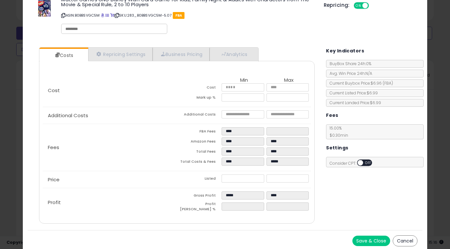  I want to click on span: Consider CPT:, so click(353, 163).